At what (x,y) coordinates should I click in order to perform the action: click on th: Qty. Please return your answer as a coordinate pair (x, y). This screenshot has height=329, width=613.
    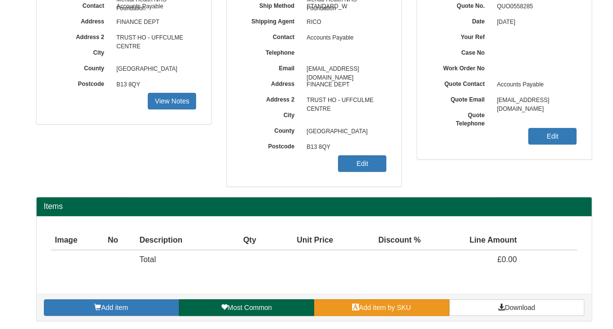
    Looking at the image, I should click on (242, 240).